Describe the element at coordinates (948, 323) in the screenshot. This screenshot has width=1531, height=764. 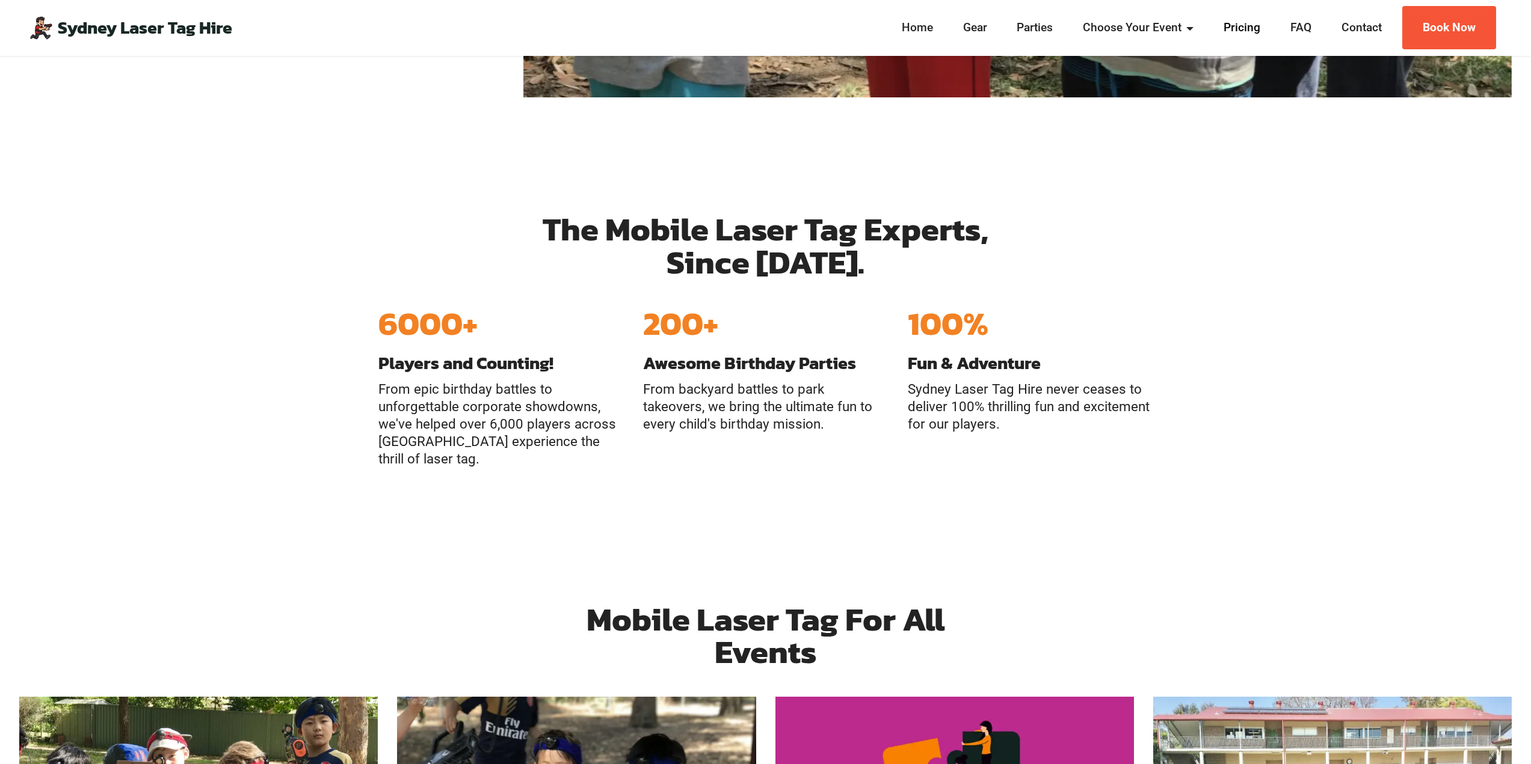
I see `strong: 100%` at that location.